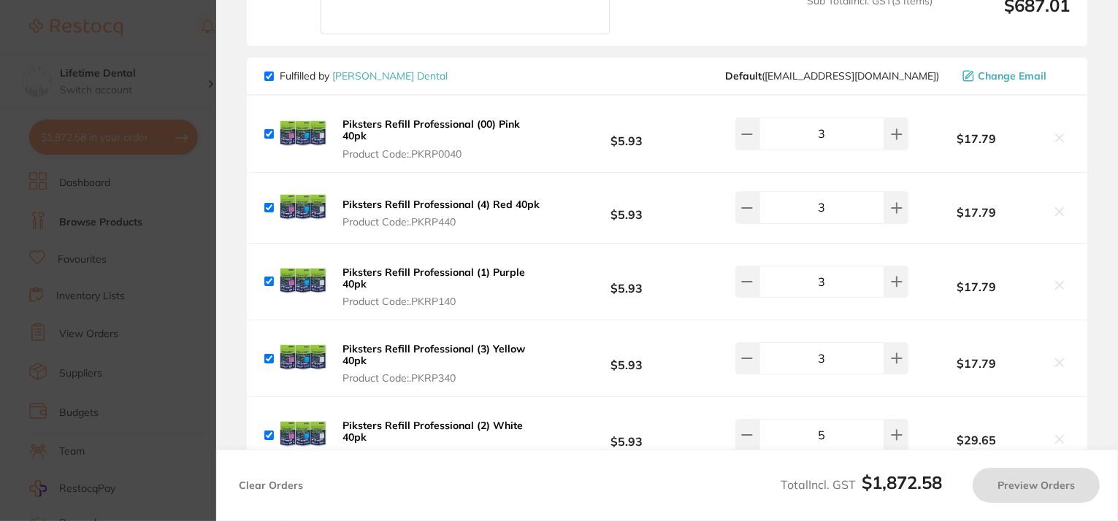 The image size is (1118, 521). What do you see at coordinates (441, 204) in the screenshot?
I see `b: Piksters Refill Professional (4) Red 40pk` at bounding box center [441, 204].